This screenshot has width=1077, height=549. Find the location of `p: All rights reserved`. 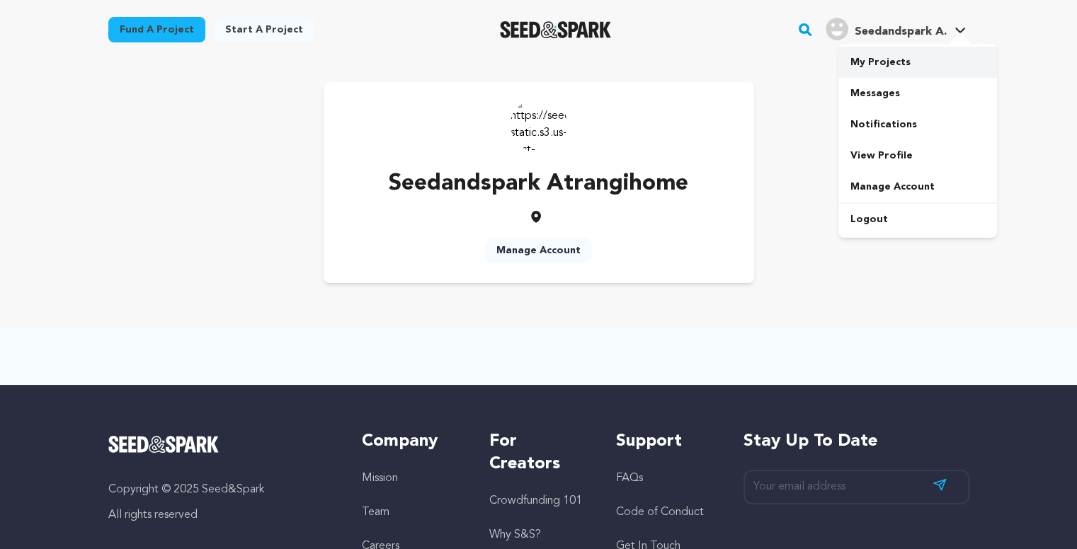

p: All rights reserved is located at coordinates (221, 515).